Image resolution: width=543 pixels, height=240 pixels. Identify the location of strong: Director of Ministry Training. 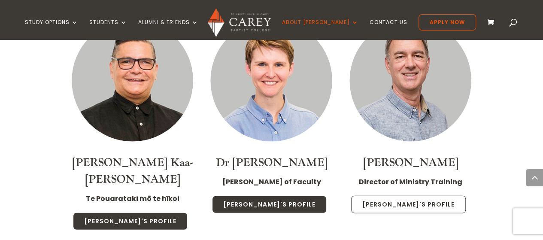
(411, 182).